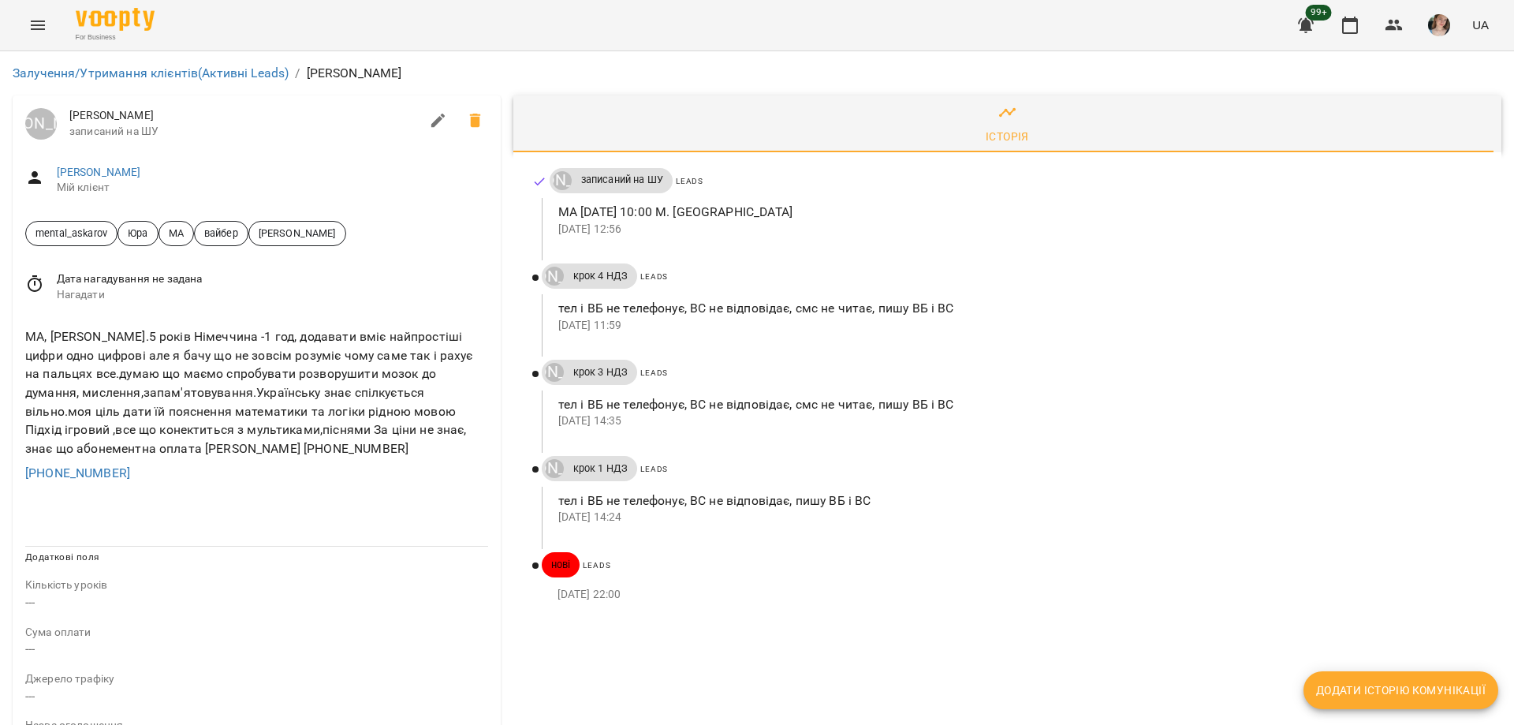 Image resolution: width=1514 pixels, height=725 pixels. What do you see at coordinates (115, 37) in the screenshot?
I see `span: For Business` at bounding box center [115, 37].